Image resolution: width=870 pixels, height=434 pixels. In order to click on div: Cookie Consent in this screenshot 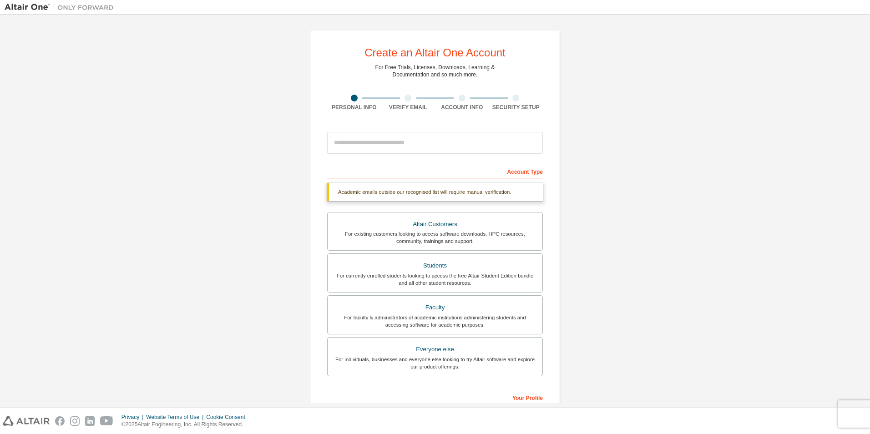, I will do `click(228, 417)`.